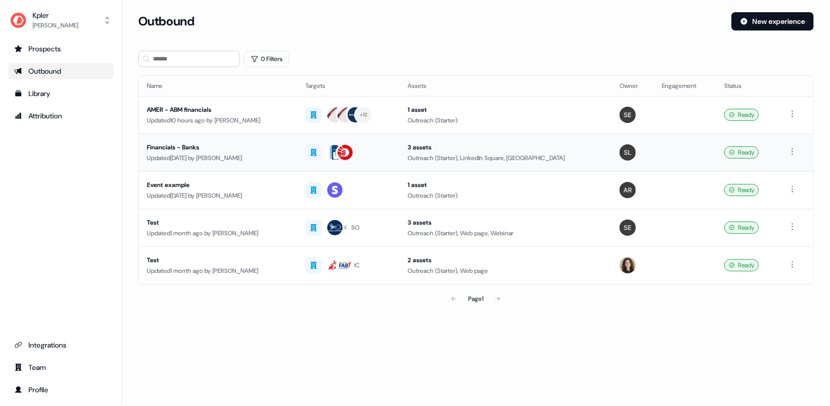 The height and width of the screenshot is (406, 830). Describe the element at coordinates (627, 190) in the screenshot. I see `img: Aleksandra` at that location.